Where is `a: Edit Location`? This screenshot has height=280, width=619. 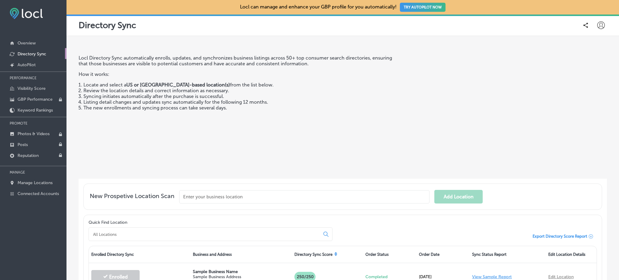 a: Edit Location is located at coordinates (561, 276).